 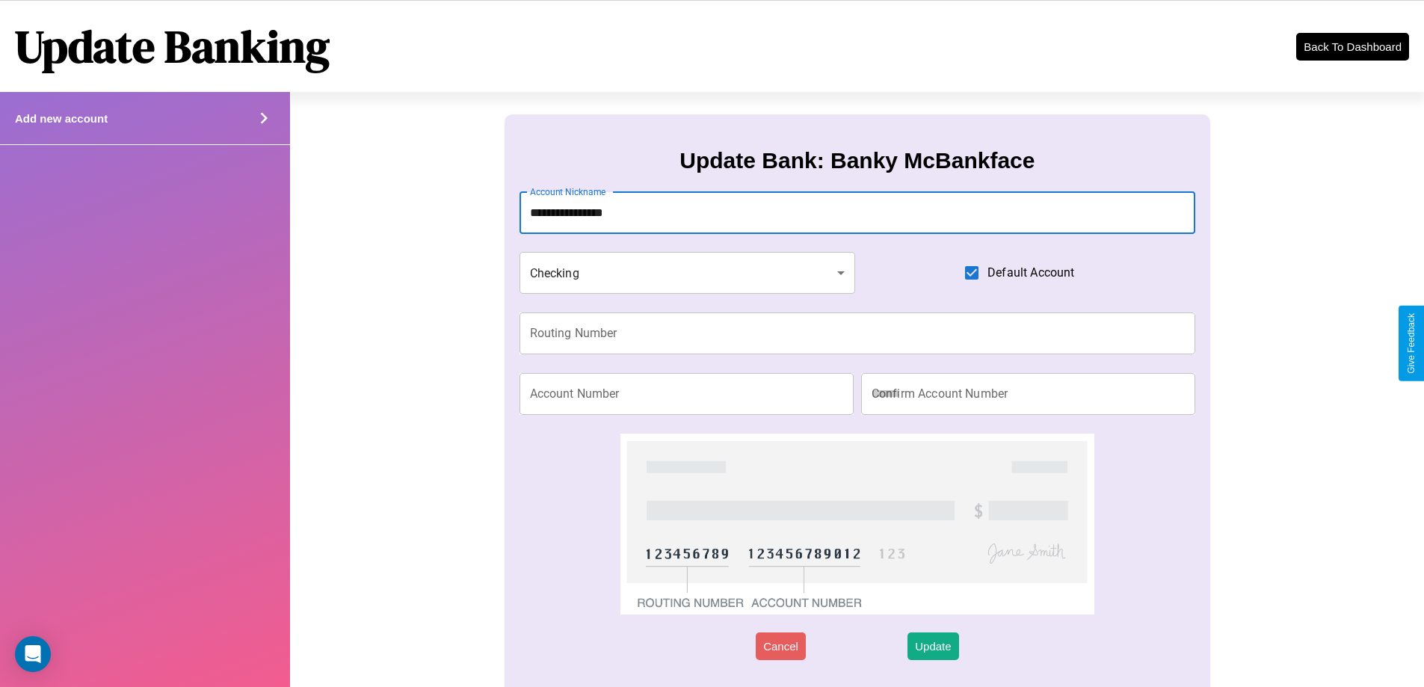 What do you see at coordinates (172, 46) in the screenshot?
I see `h1: Update Banking` at bounding box center [172, 46].